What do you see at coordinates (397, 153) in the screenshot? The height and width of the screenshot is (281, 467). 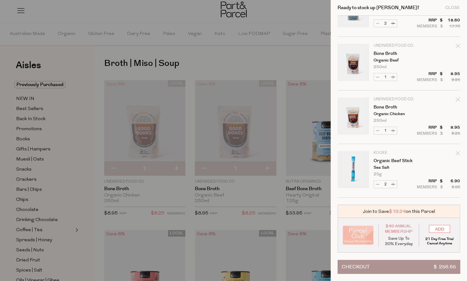 I see `p: KOOEE` at bounding box center [397, 153].